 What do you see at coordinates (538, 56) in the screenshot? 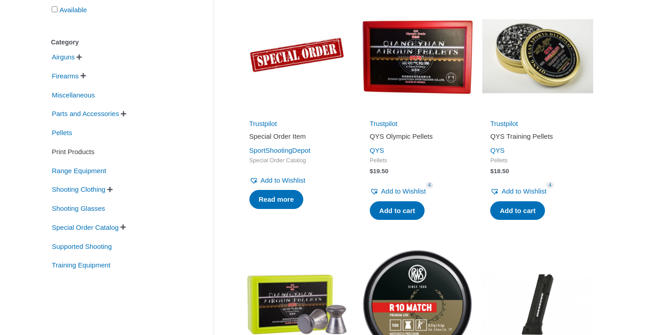
I see `img: QYS Training Pellets` at bounding box center [538, 56].